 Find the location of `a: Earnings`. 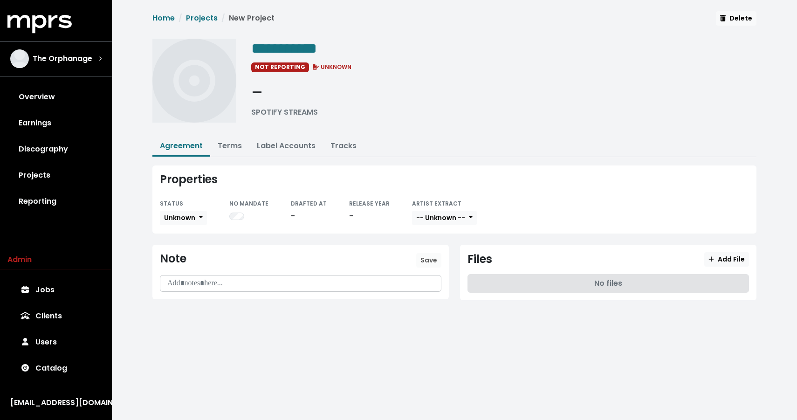

a: Earnings is located at coordinates (56, 123).